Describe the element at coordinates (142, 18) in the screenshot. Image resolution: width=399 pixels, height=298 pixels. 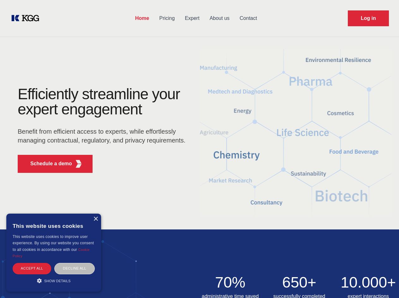
I see `a: Home` at that location.